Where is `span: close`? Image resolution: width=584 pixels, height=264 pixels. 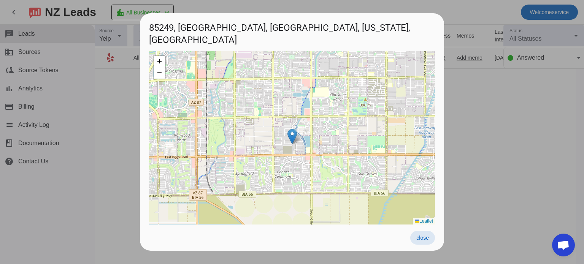 span: close is located at coordinates (423, 238).